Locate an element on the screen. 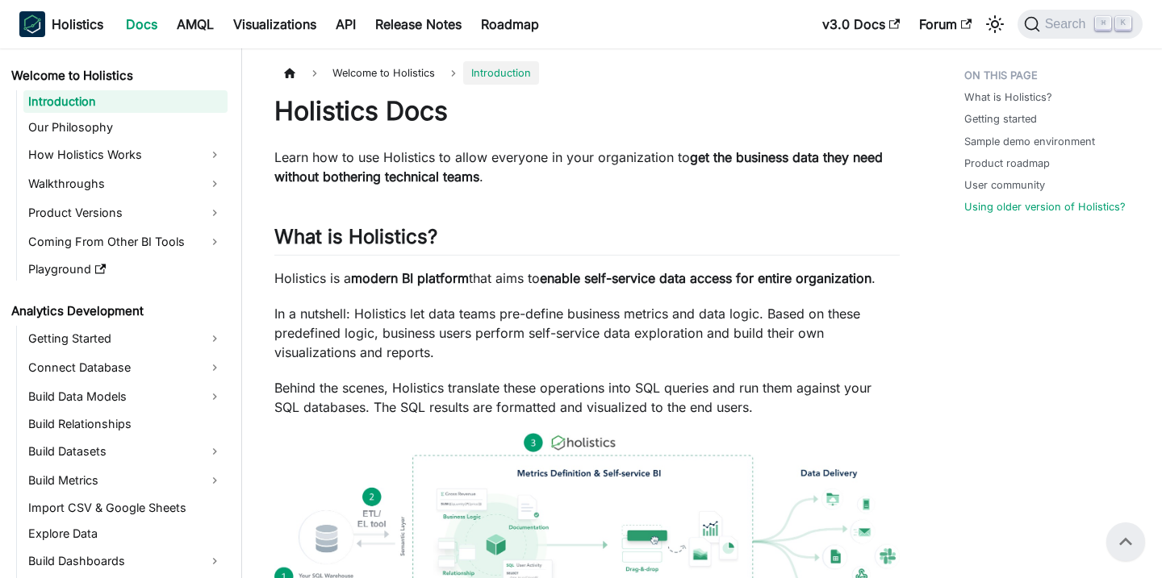 This screenshot has height=578, width=1162. a: Welcome to Holistics is located at coordinates (117, 76).